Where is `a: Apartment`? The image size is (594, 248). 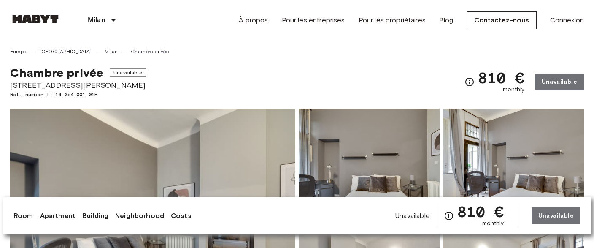
a: Apartment is located at coordinates (58, 215).